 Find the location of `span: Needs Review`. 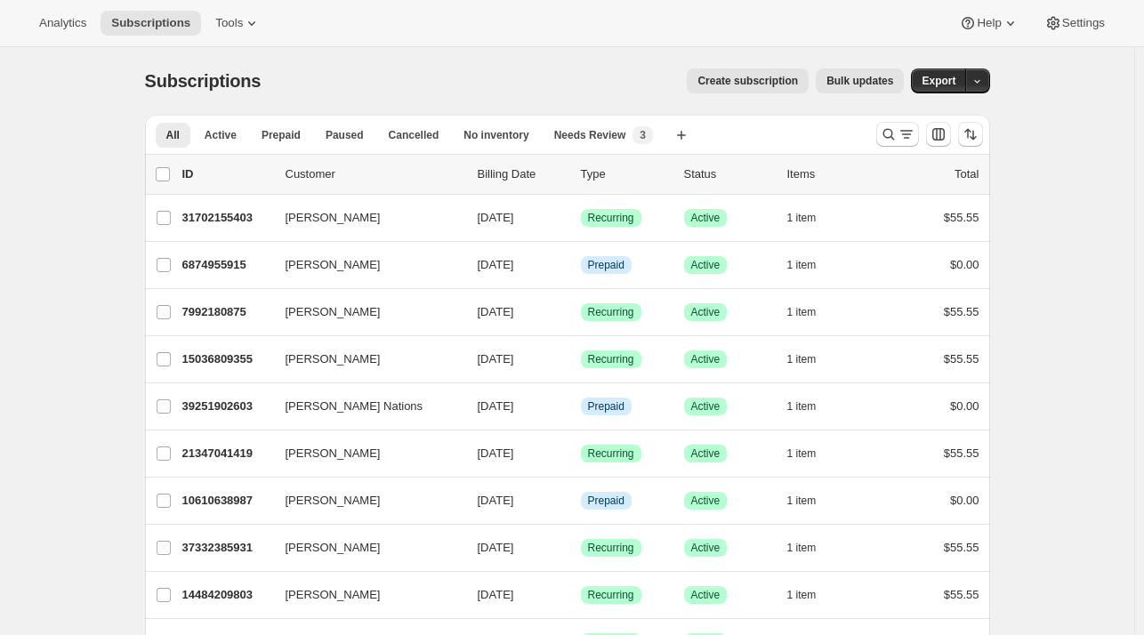

span: Needs Review is located at coordinates (590, 135).